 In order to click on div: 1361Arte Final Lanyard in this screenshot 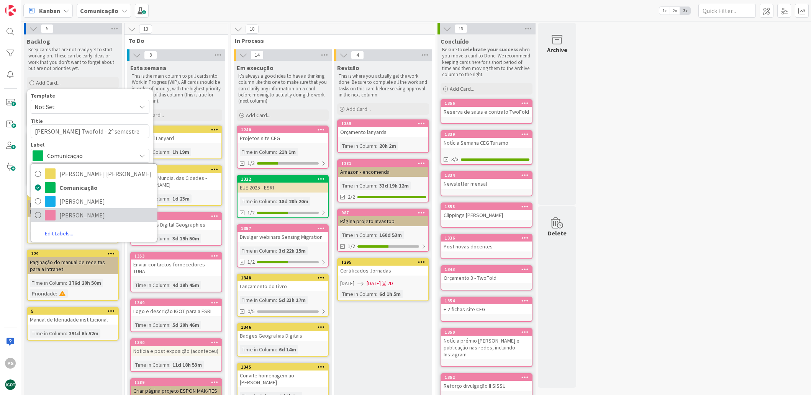, I will do `click(176, 135)`.